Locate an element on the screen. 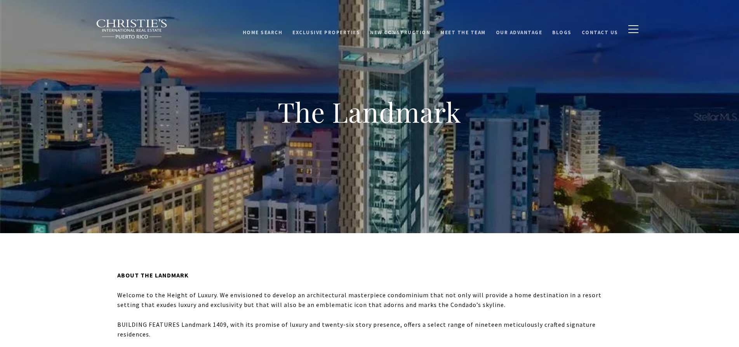  a: Exclusive Properties is located at coordinates (326, 29).